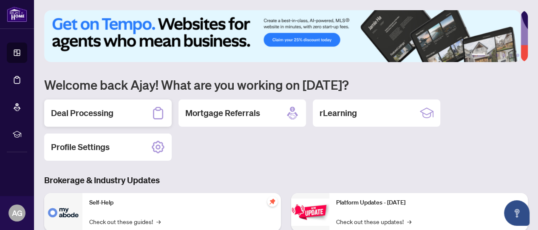  What do you see at coordinates (504, 55) in the screenshot?
I see `button: 4` at bounding box center [504, 55].